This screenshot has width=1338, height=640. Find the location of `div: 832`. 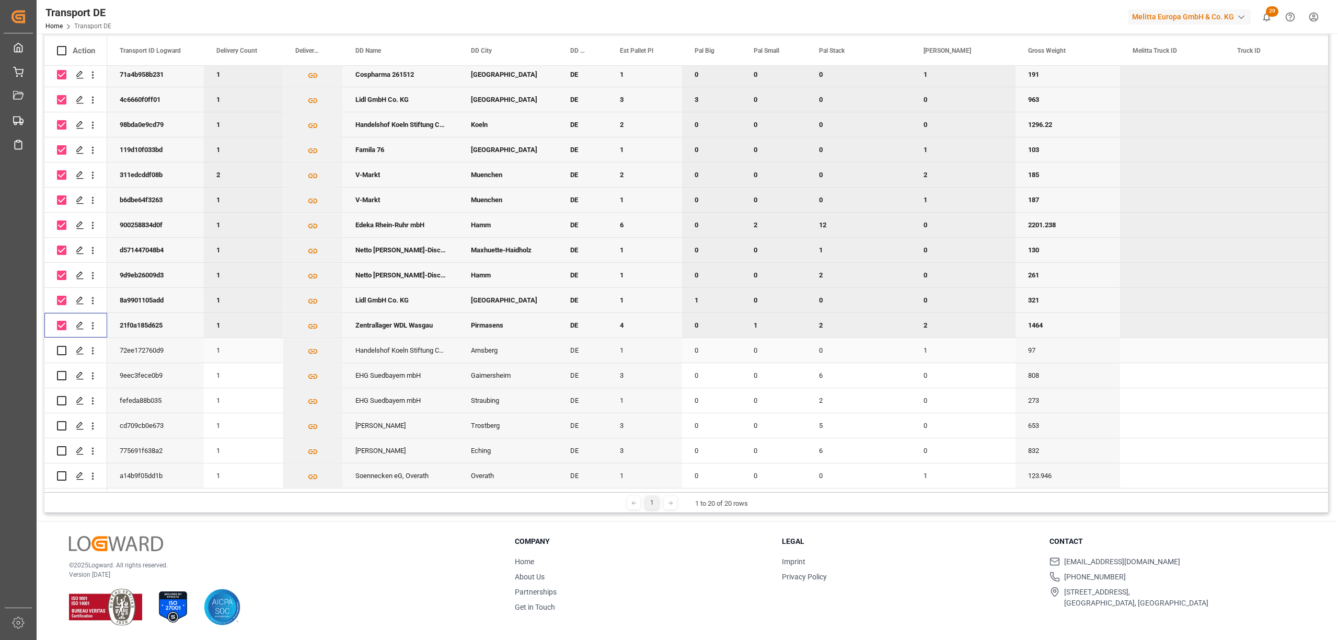

div: 832 is located at coordinates (1068, 451).